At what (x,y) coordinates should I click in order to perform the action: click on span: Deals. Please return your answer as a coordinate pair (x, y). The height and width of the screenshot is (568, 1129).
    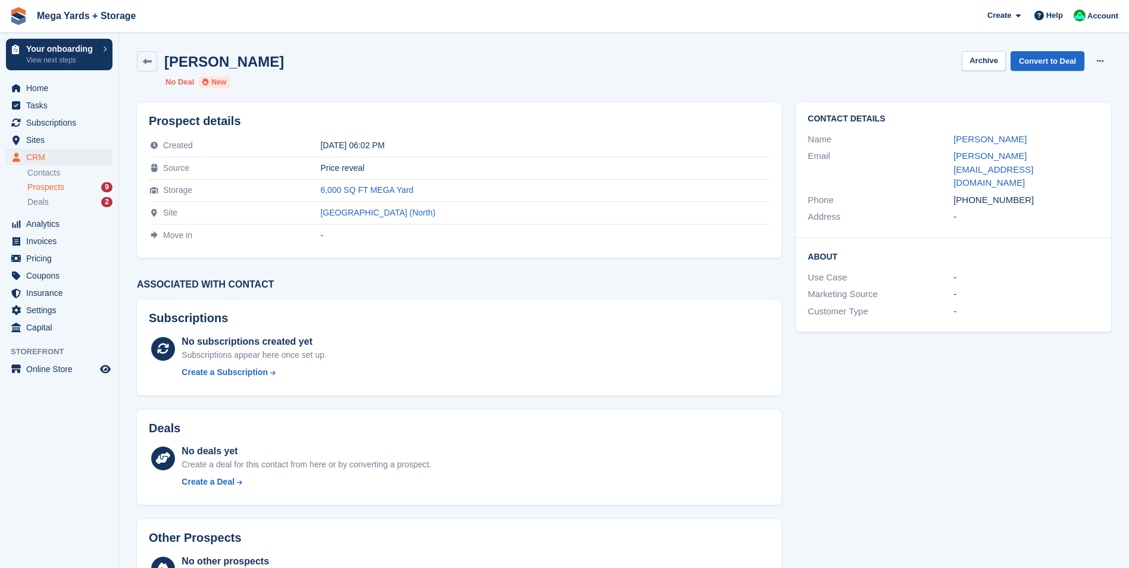
    Looking at the image, I should click on (38, 202).